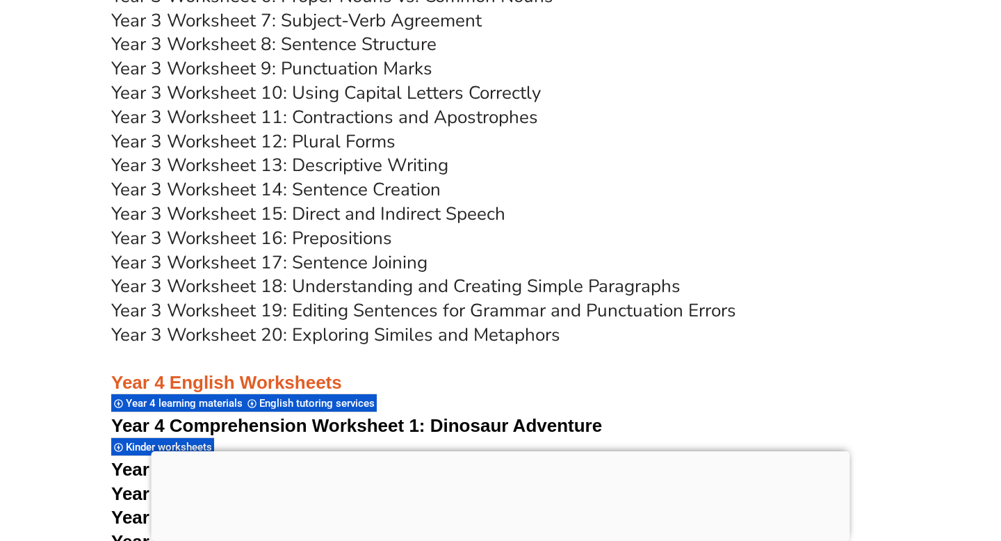 The image size is (1001, 541). I want to click on a: Year 4 Comprehension Worksheet 4: Lost in Time, so click(323, 517).